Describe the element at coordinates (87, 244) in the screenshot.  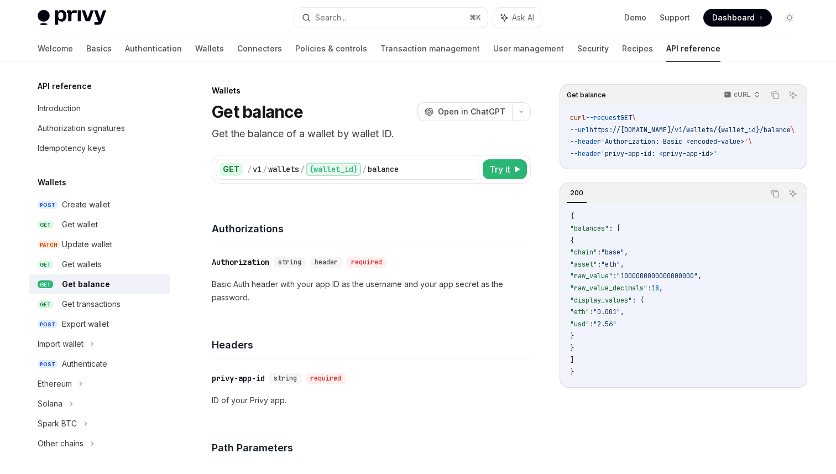
I see `div: Update wallet` at that location.